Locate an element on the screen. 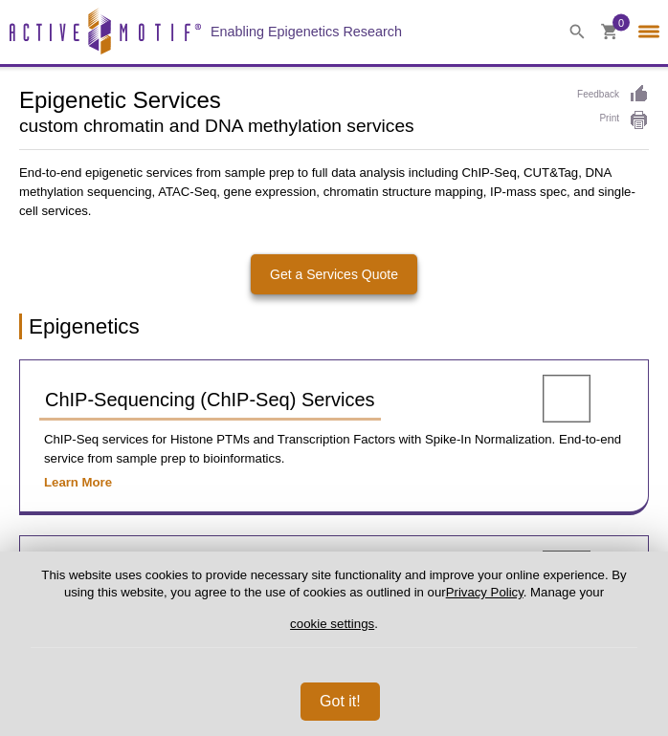  button: Got it! is located at coordinates (340, 702).